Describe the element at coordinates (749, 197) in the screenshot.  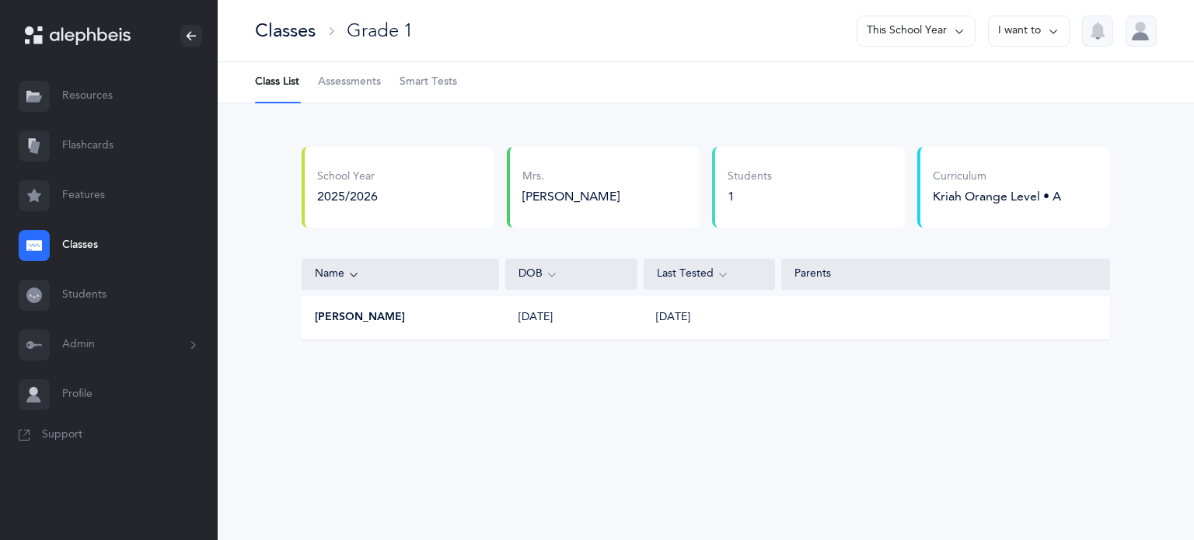
I see `div: 1` at that location.